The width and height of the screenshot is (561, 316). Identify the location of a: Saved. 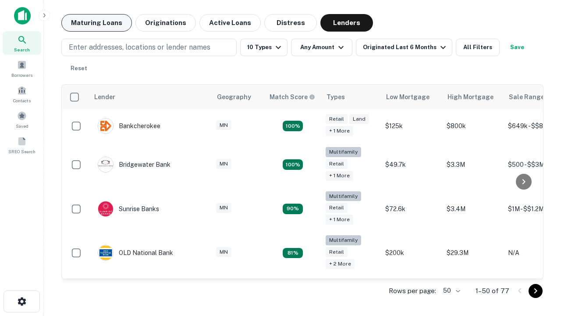
(22, 119).